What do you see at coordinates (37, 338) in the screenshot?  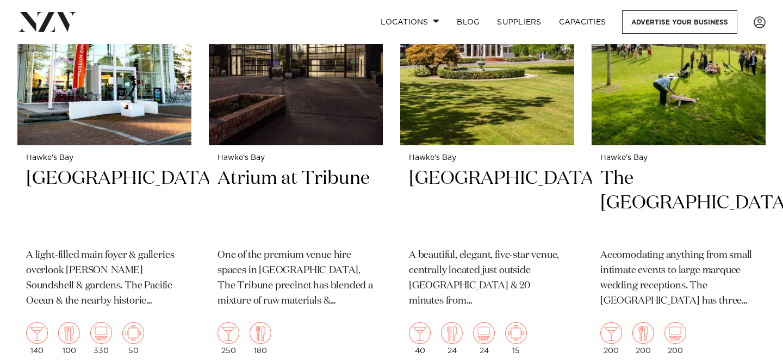 I see `div: 140` at bounding box center [37, 338].